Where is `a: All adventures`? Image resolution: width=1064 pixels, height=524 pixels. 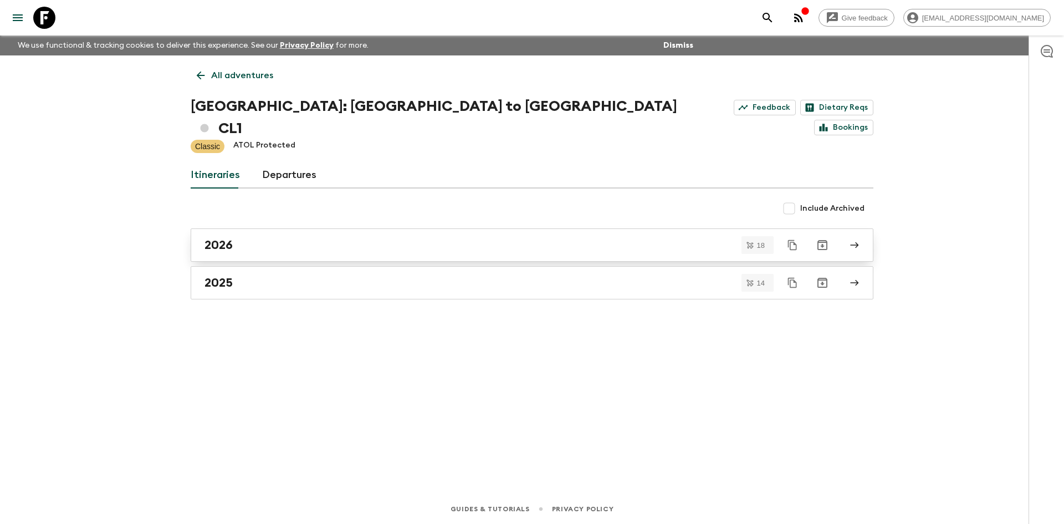 a: All adventures is located at coordinates (235, 75).